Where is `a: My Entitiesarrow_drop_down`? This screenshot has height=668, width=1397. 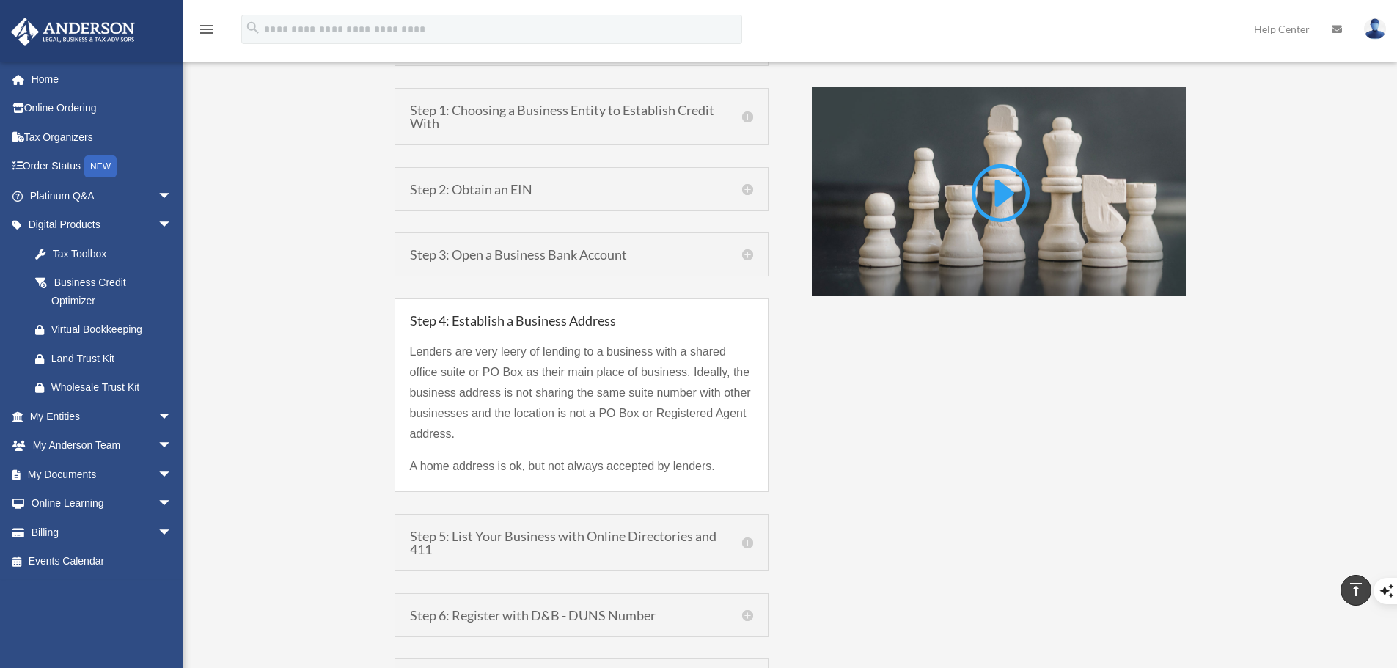 a: My Entitiesarrow_drop_down is located at coordinates (102, 417).